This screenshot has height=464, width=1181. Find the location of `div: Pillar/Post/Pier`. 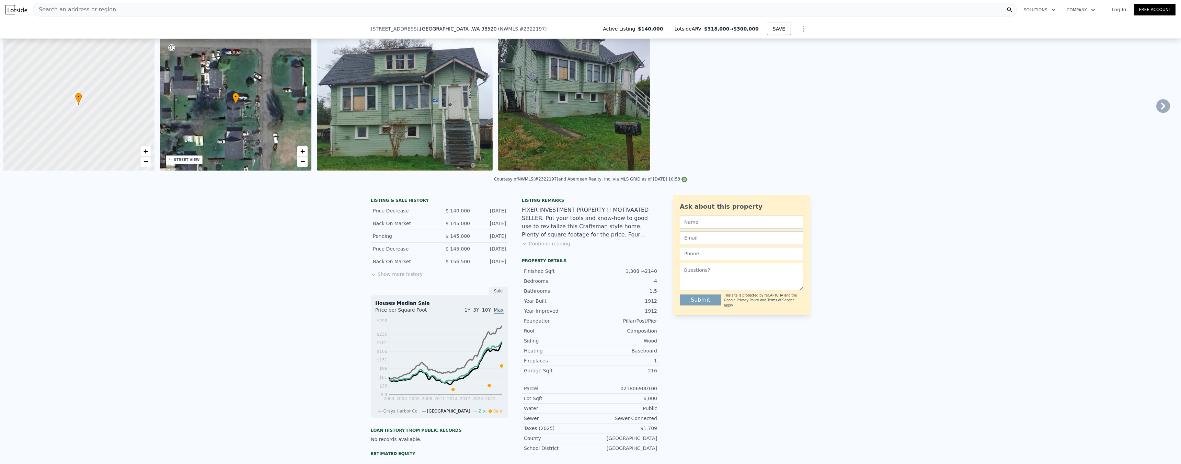

div: Pillar/Post/Pier is located at coordinates (624, 321).